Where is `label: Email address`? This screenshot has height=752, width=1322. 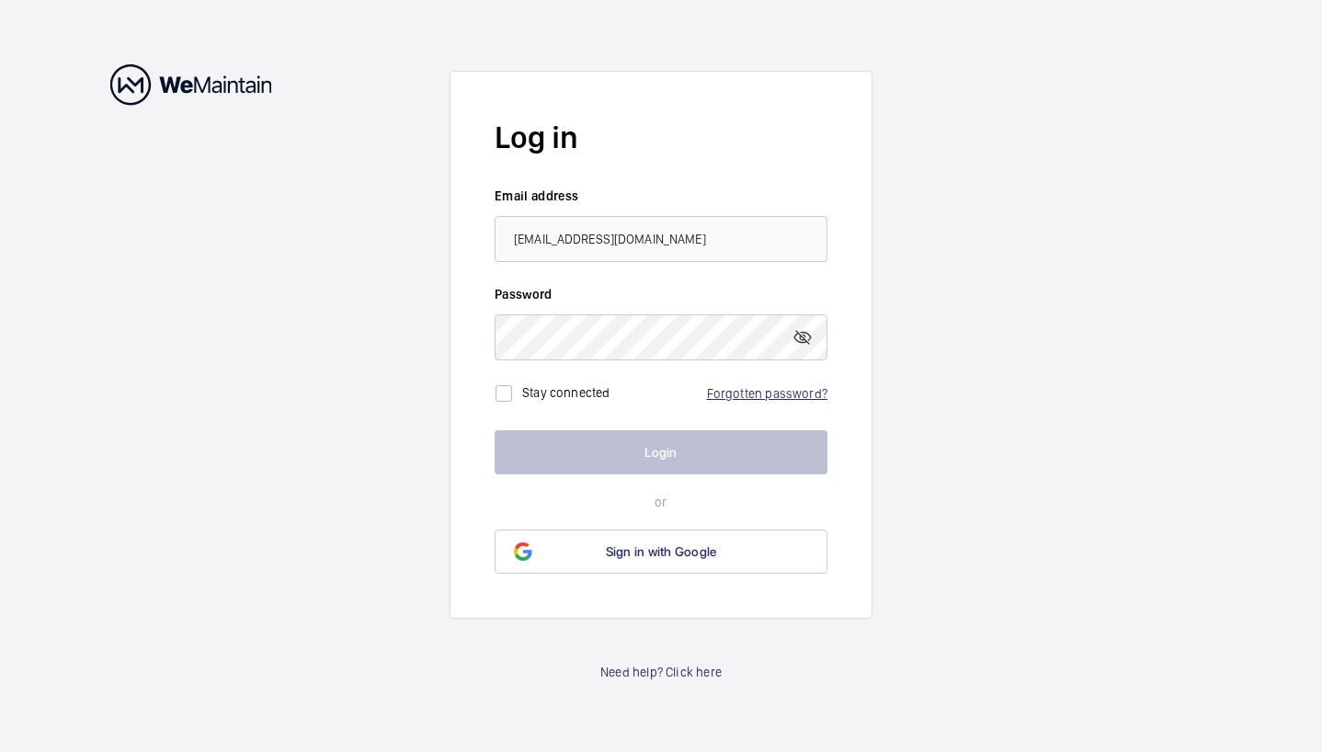
label: Email address is located at coordinates (661, 196).